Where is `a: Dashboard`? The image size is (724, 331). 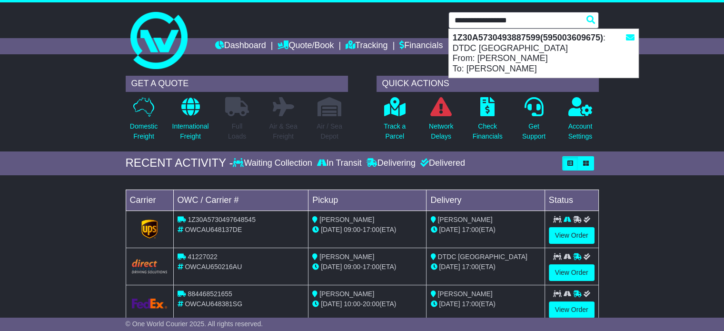 a: Dashboard is located at coordinates (240, 46).